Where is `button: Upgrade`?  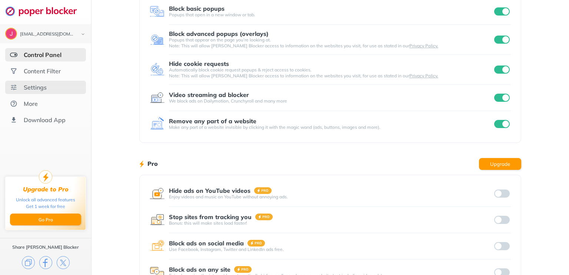 button: Upgrade is located at coordinates (500, 164).